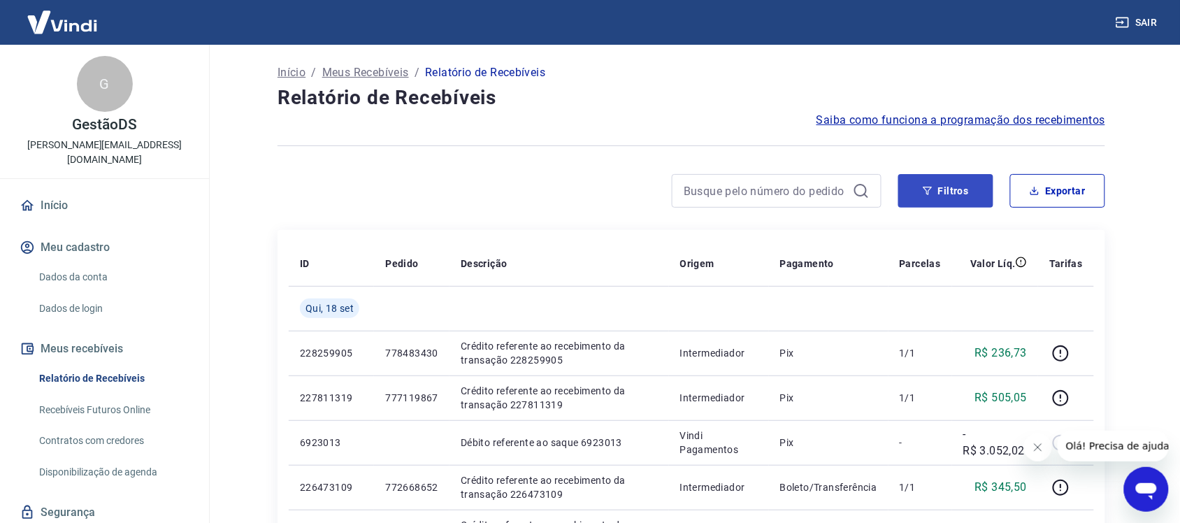  Describe the element at coordinates (961, 120) in the screenshot. I see `a: Saiba como funciona a programação dos recebimentos` at that location.